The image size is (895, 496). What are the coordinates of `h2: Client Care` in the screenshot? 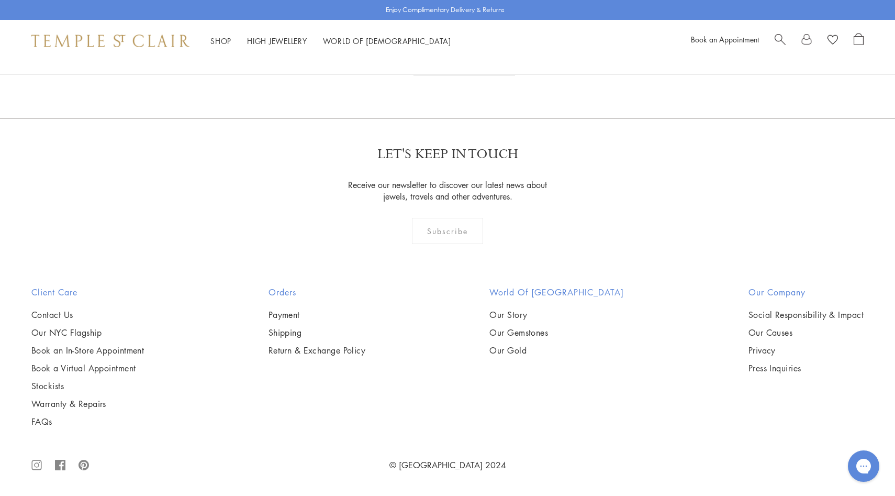 It's located at (87, 292).